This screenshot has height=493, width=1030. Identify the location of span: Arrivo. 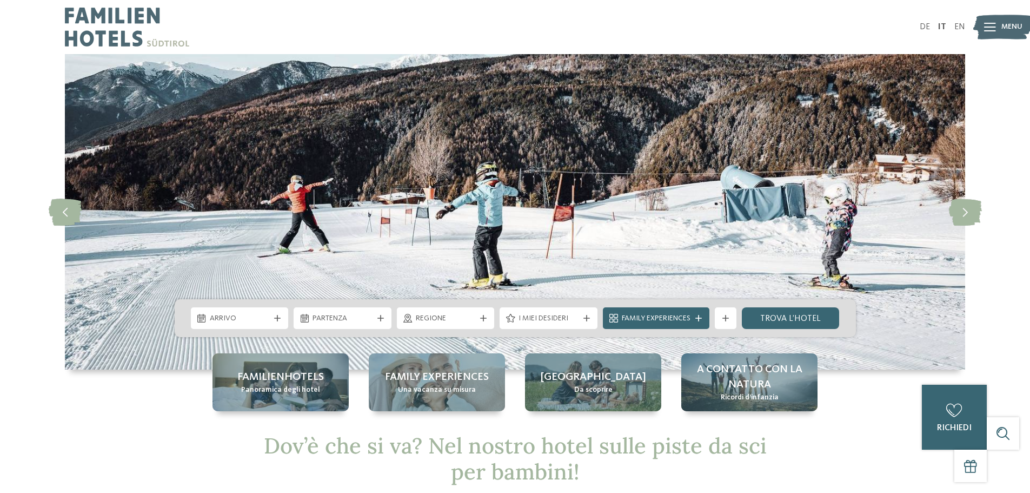
(240, 318).